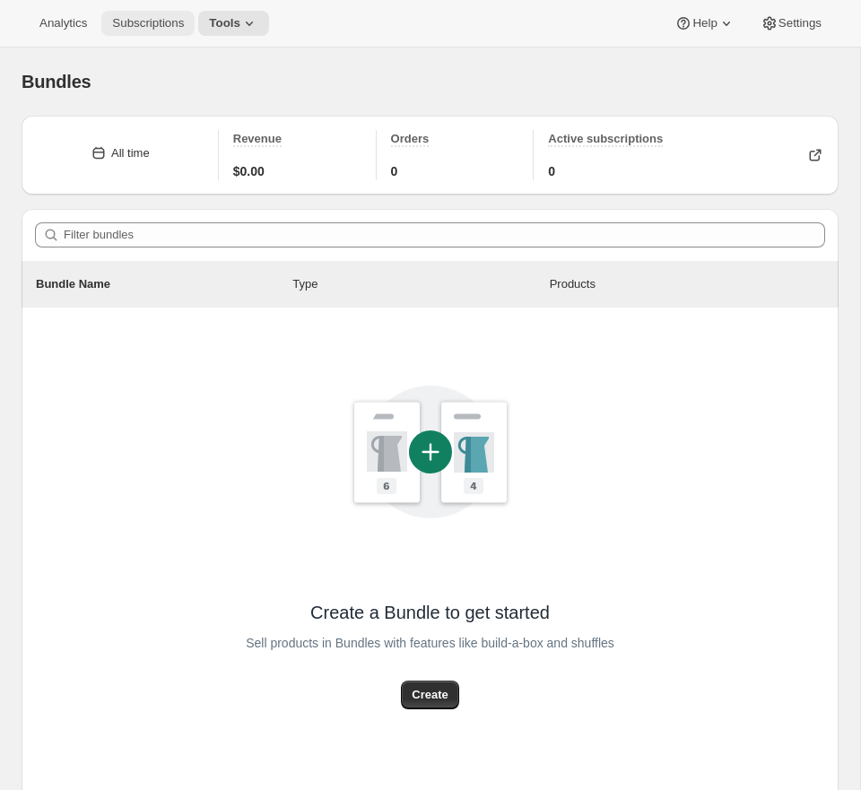  What do you see at coordinates (429, 695) in the screenshot?
I see `button: Create` at bounding box center [429, 695].